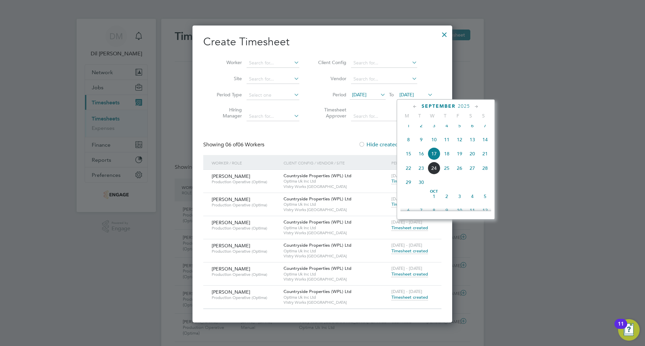  Describe the element at coordinates (227, 113) in the screenshot. I see `label: Hiring Manager` at that location.